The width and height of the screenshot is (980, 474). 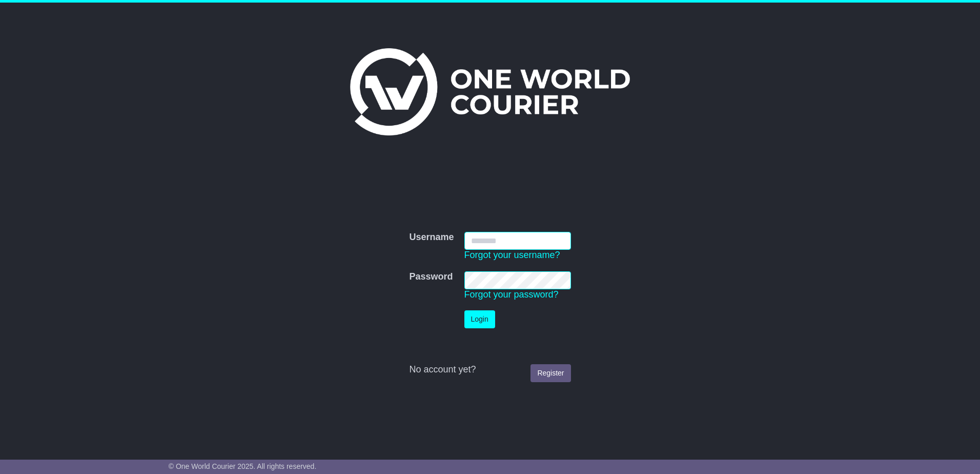 I want to click on a: Forgot your username?, so click(x=512, y=255).